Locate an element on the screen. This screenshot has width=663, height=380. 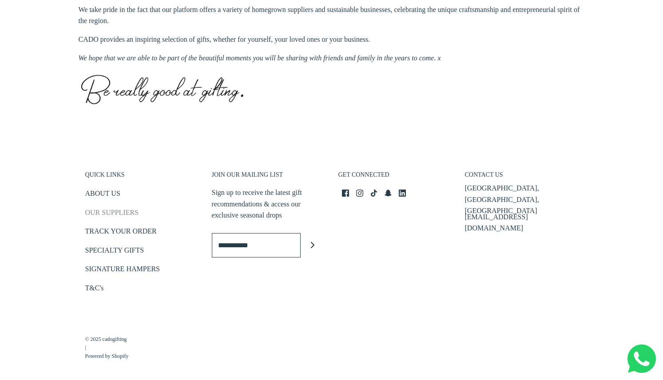
h3: CONTACT US is located at coordinates (521, 177).